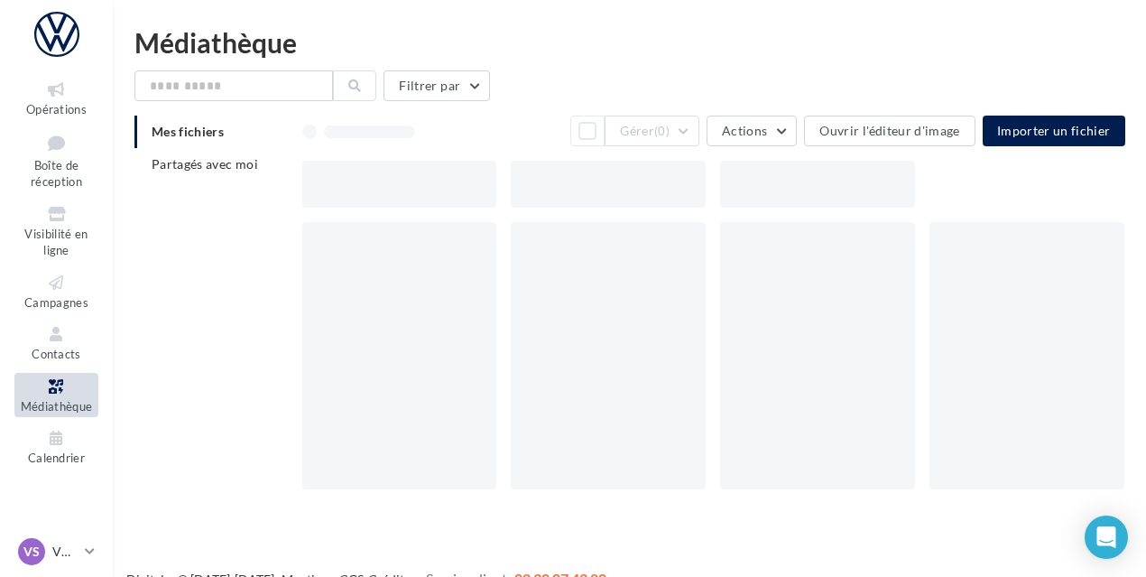 The height and width of the screenshot is (577, 1146). I want to click on a: Contacts, so click(56, 342).